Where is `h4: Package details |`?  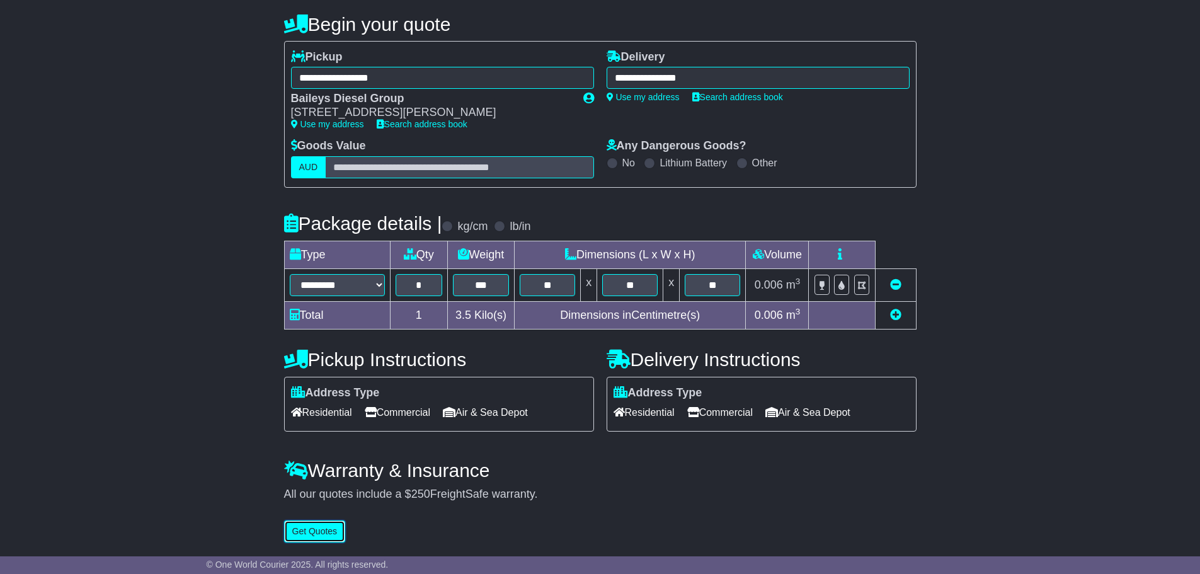 h4: Package details | is located at coordinates (363, 223).